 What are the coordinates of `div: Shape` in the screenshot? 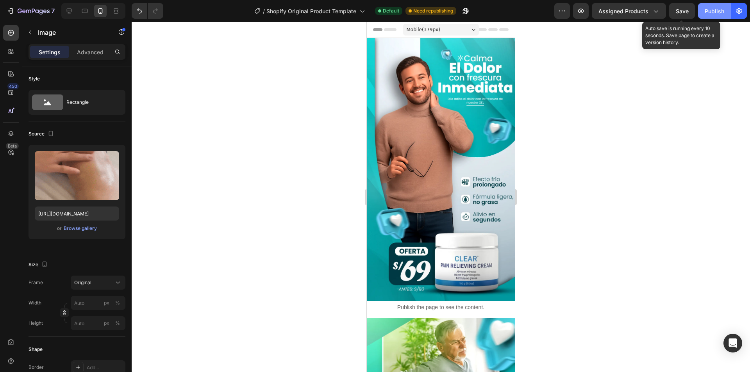 It's located at (36, 350).